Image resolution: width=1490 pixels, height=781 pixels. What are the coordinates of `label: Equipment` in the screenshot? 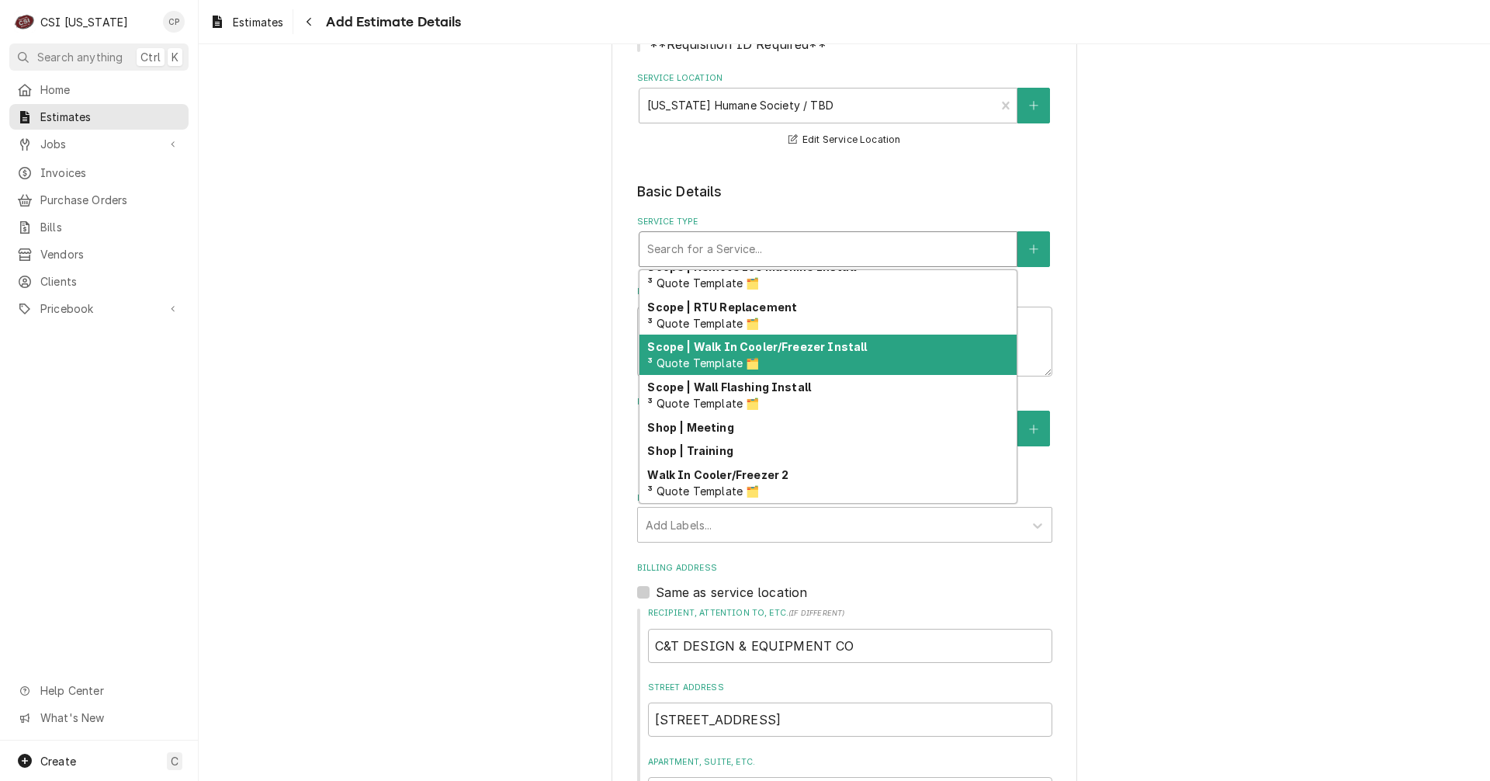 It's located at (844, 402).